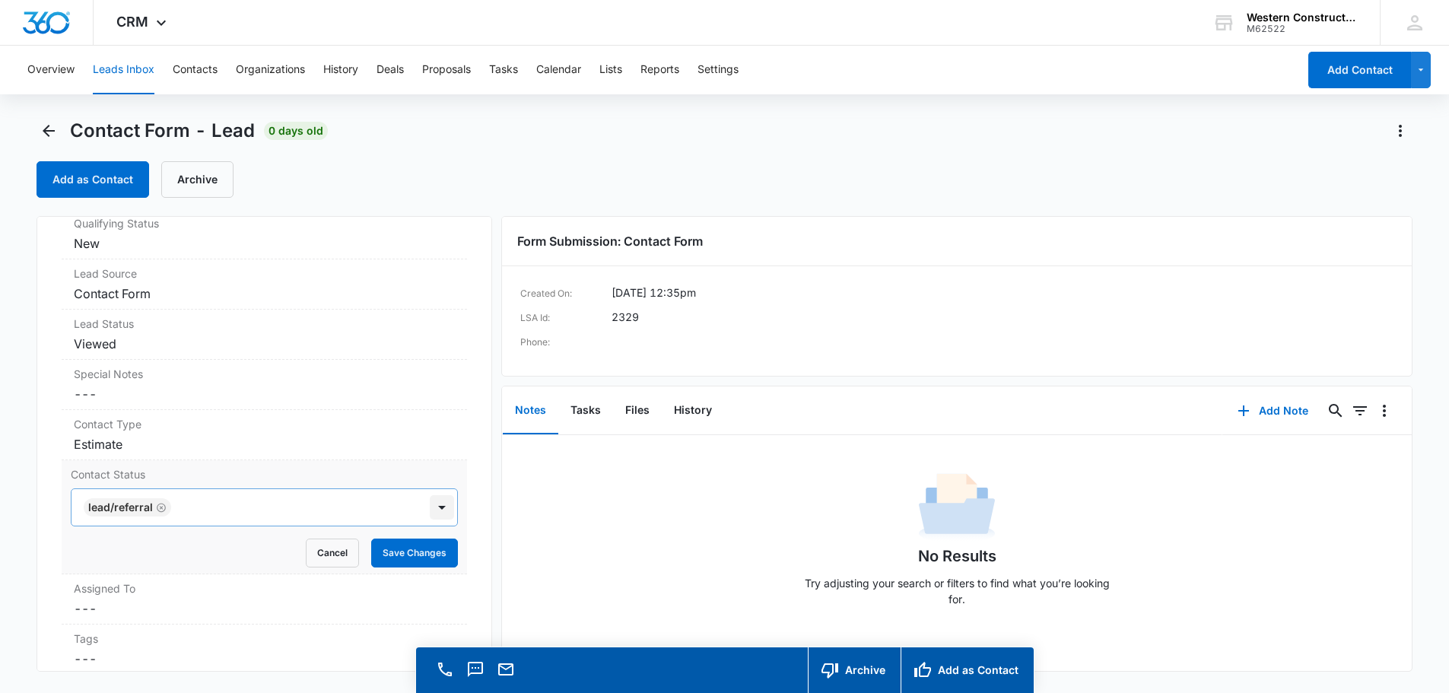 This screenshot has width=1449, height=693. Describe the element at coordinates (475, 669) in the screenshot. I see `button: Text` at that location.